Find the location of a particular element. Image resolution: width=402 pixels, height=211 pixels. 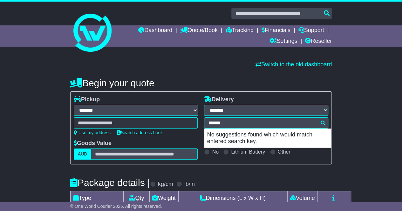

a: Switch to the old dashboard is located at coordinates (293, 64).